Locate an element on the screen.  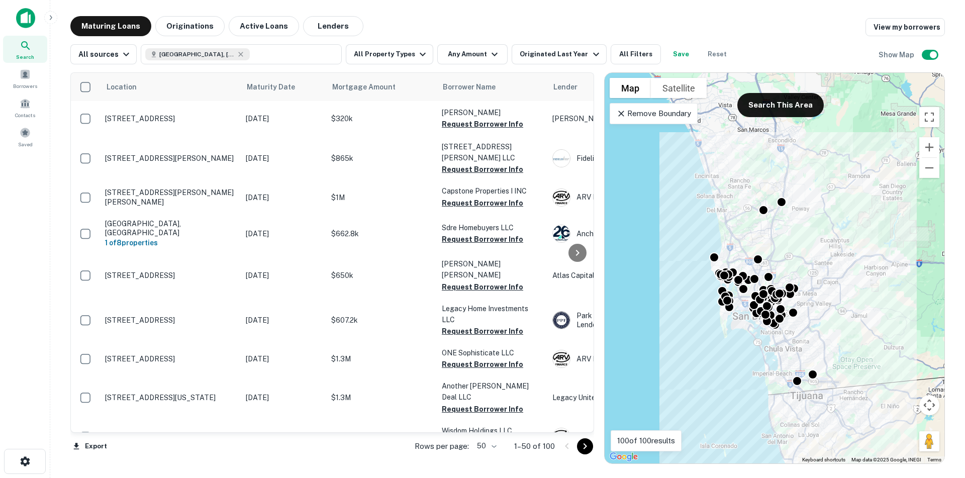
span: Mortgage Amount is located at coordinates (370, 87).